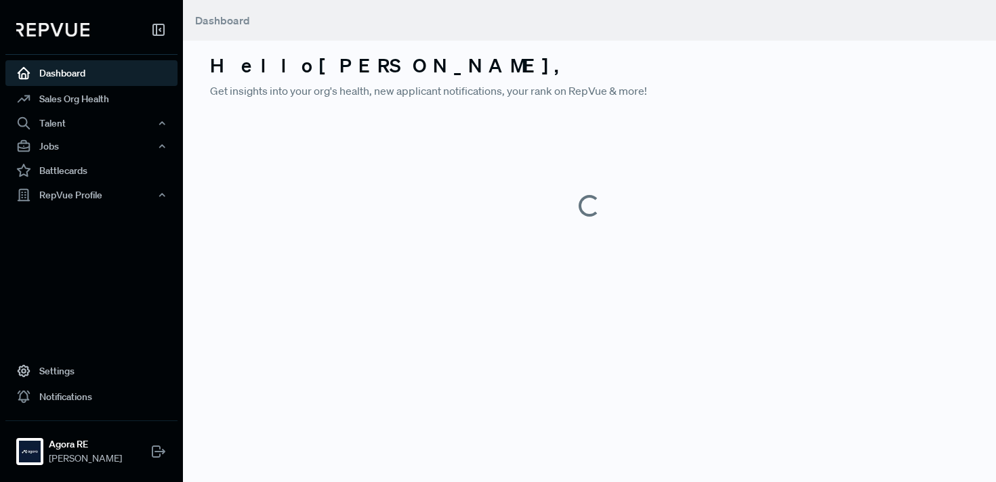 The height and width of the screenshot is (482, 996). What do you see at coordinates (91, 99) in the screenshot?
I see `a: Sales Org Health` at bounding box center [91, 99].